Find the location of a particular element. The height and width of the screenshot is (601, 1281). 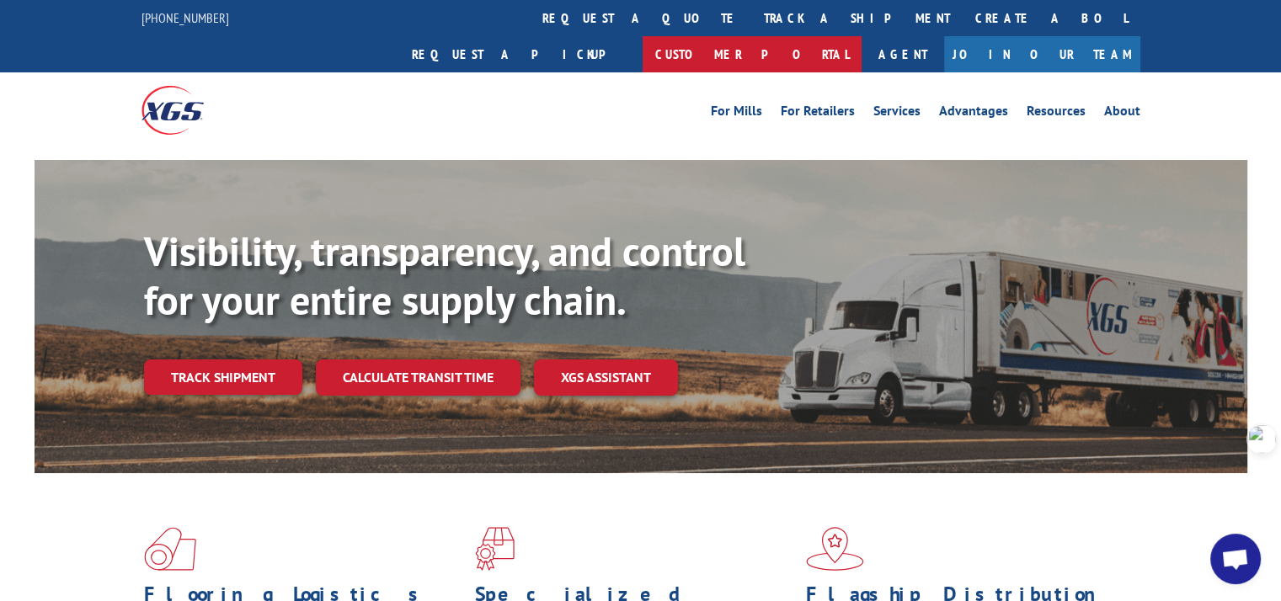

a: About is located at coordinates (1122, 114).